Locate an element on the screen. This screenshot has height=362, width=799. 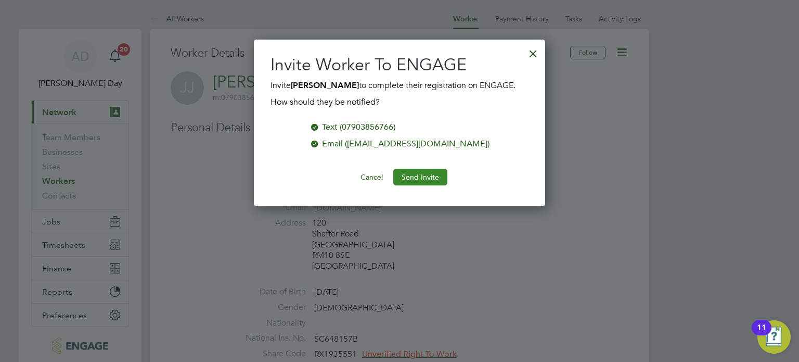
button: Send Invite is located at coordinates (420, 177).